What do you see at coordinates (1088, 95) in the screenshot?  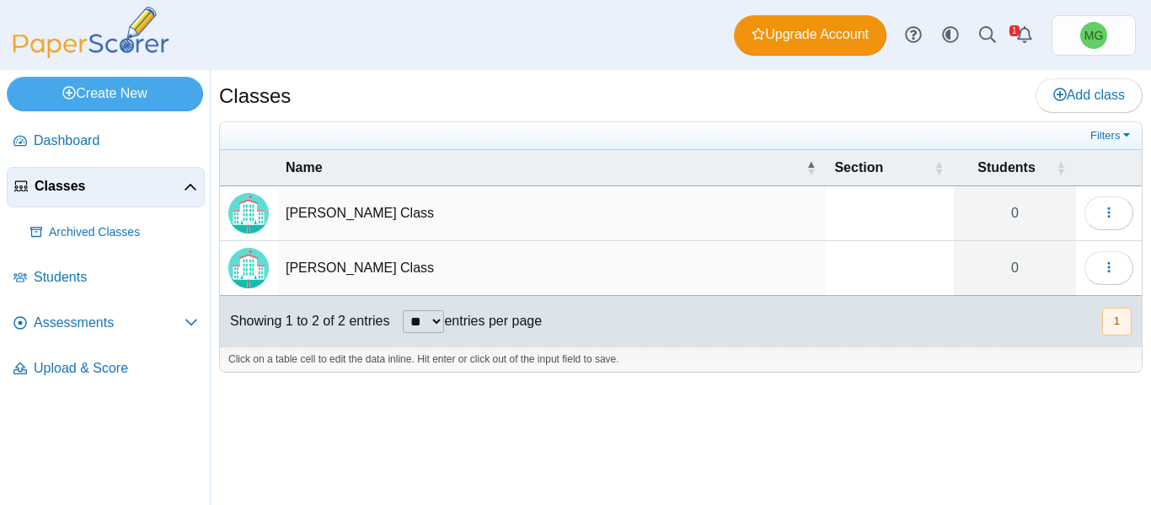 I see `a: Add class` at bounding box center [1088, 95].